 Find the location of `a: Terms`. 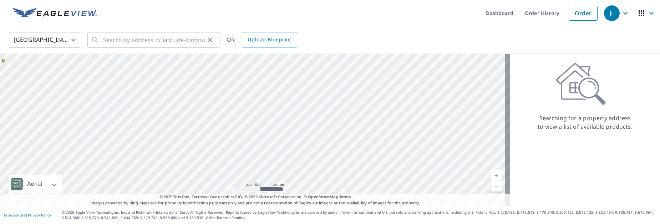

a: Terms is located at coordinates (345, 196).